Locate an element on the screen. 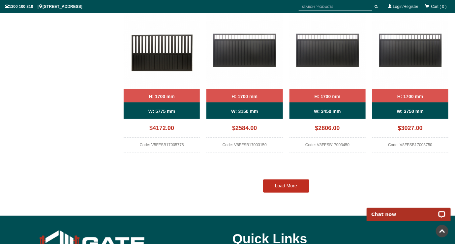  div: Code: V5FFSB17005775 is located at coordinates (162, 147).